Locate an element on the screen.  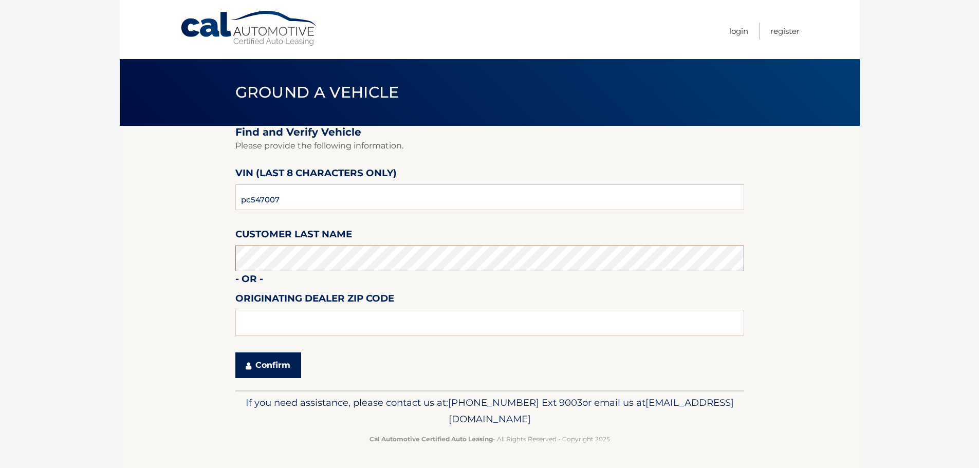
label: Customer Last Name is located at coordinates (294, 236).